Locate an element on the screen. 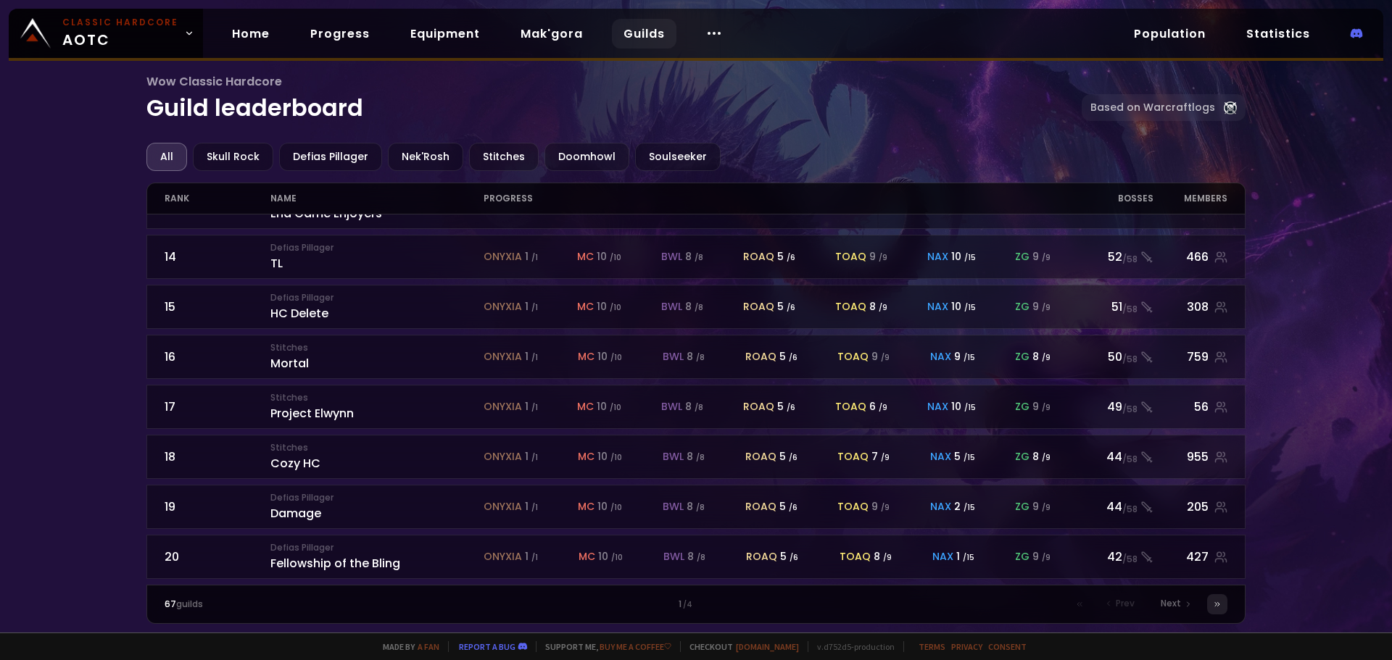 This screenshot has height=660, width=1392. div: 50 is located at coordinates (1110, 357).